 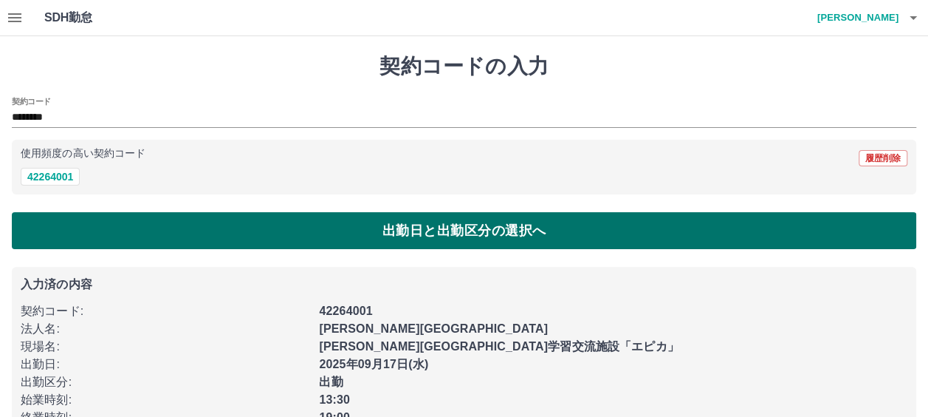 I want to click on p: 使用頻度の高い契約コード, so click(x=83, y=154).